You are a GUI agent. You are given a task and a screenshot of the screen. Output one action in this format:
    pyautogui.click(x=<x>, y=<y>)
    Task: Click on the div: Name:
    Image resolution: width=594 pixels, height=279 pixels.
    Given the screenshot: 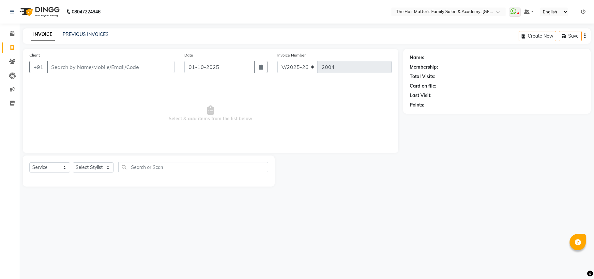 What is the action you would take?
    pyautogui.click(x=417, y=57)
    